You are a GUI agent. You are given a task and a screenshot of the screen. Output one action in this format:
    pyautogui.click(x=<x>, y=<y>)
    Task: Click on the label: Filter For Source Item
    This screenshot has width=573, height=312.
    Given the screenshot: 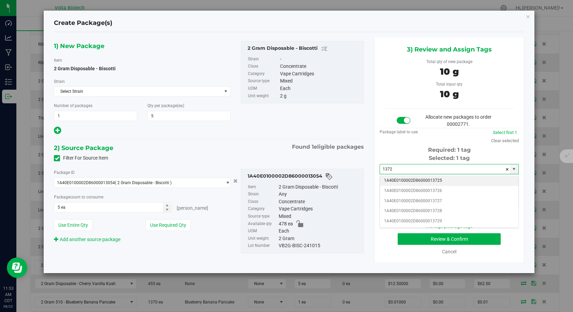 What is the action you would take?
    pyautogui.click(x=81, y=158)
    